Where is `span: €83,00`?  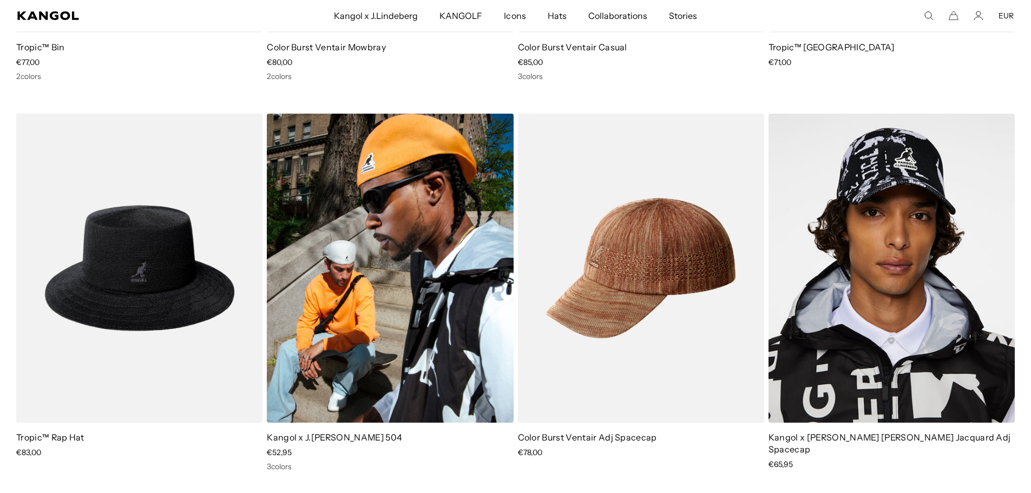 span: €83,00 is located at coordinates (29, 452).